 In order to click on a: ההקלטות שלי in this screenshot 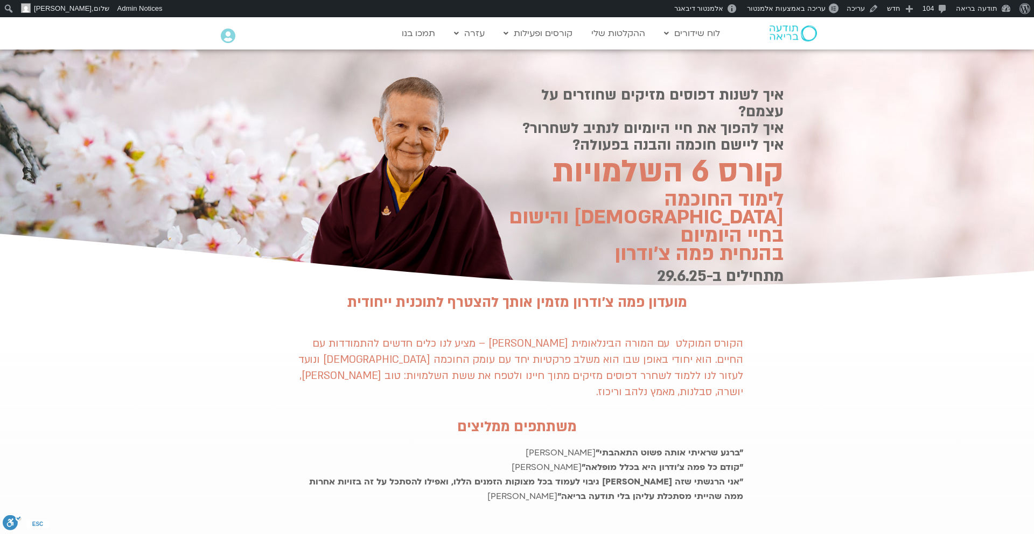, I will do `click(618, 33)`.